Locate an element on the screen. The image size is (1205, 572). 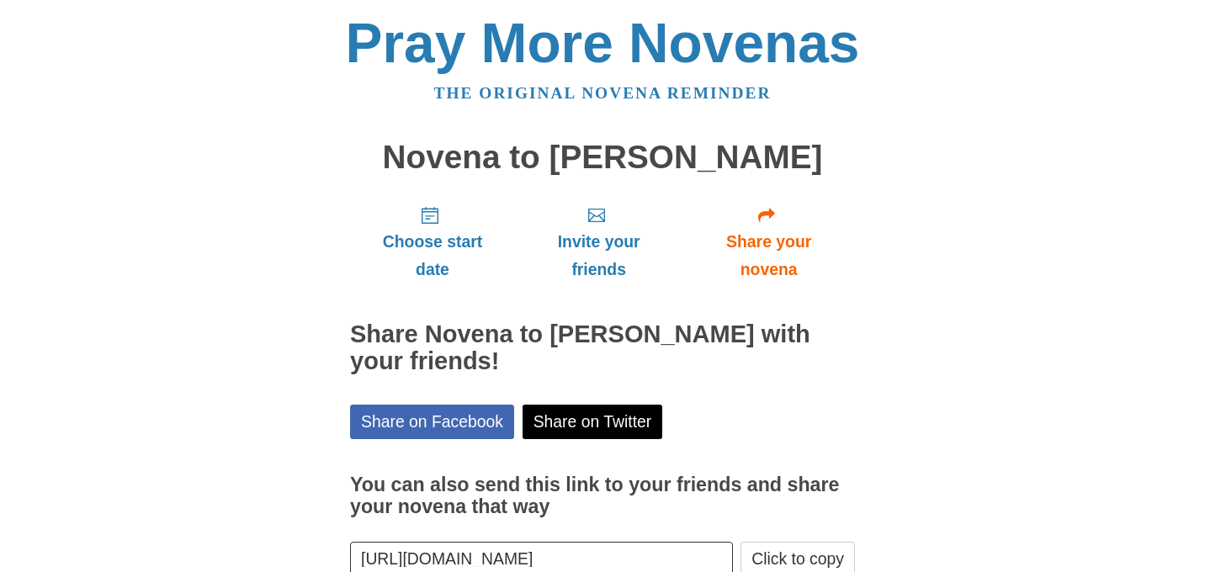
span: Invite your friends is located at coordinates (598, 256).